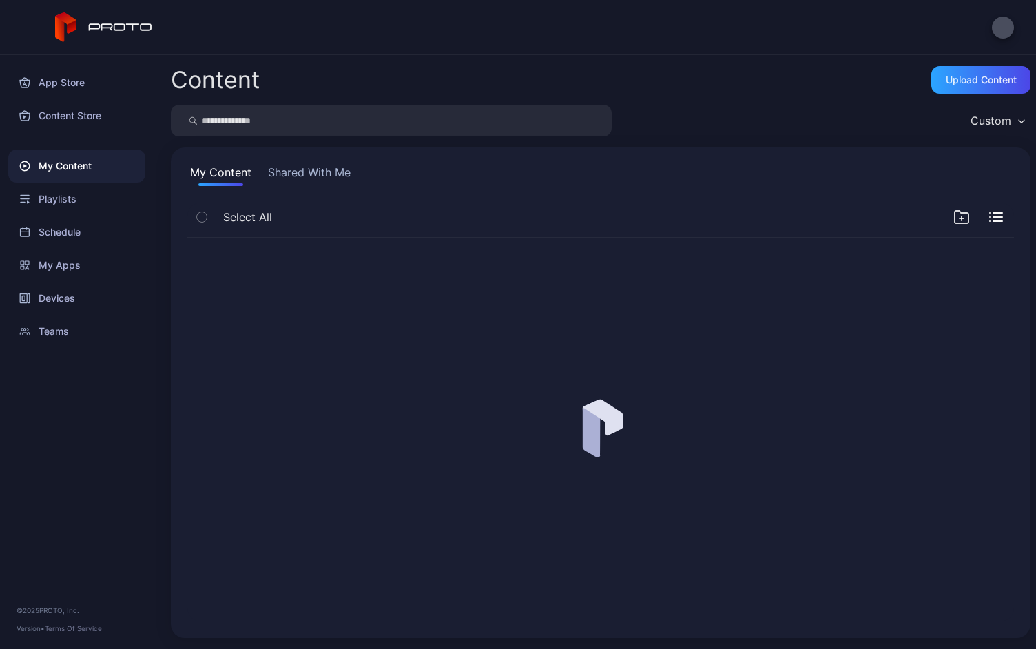  I want to click on span: Select All, so click(247, 217).